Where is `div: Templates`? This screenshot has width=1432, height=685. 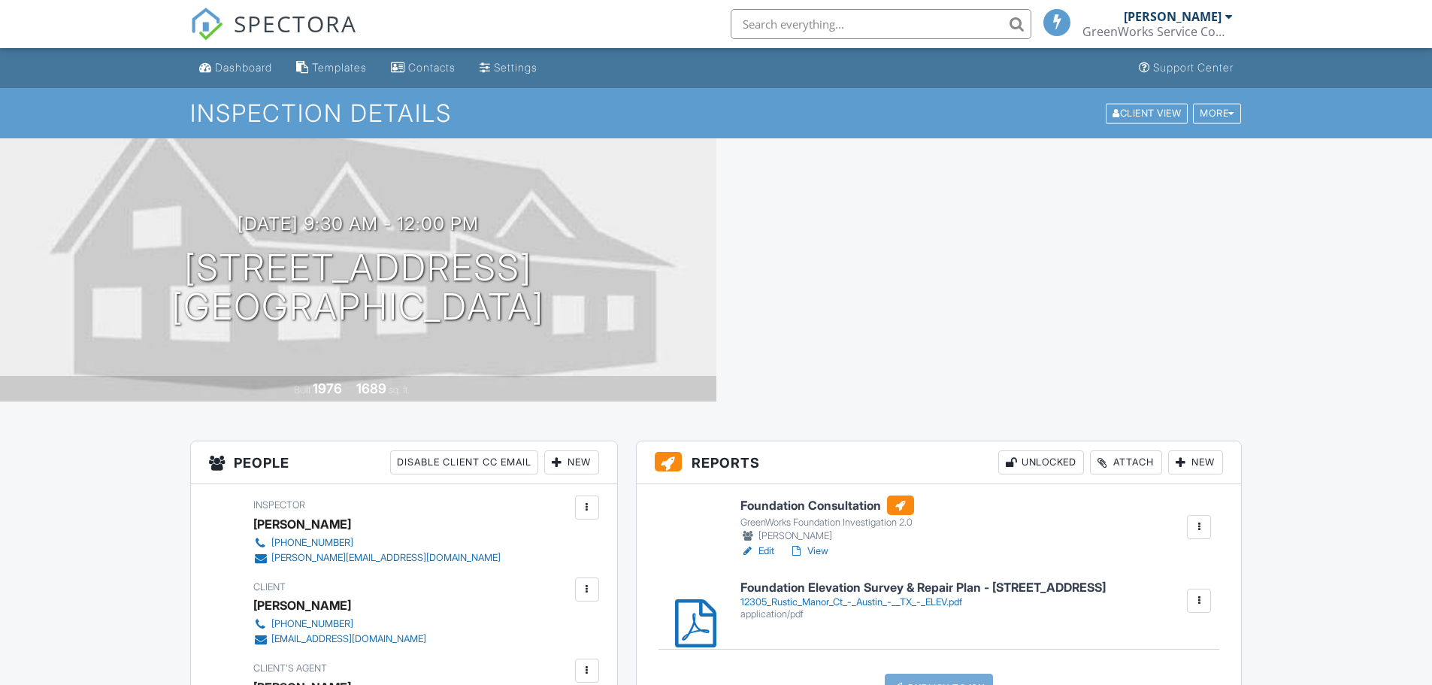
div: Templates is located at coordinates (339, 67).